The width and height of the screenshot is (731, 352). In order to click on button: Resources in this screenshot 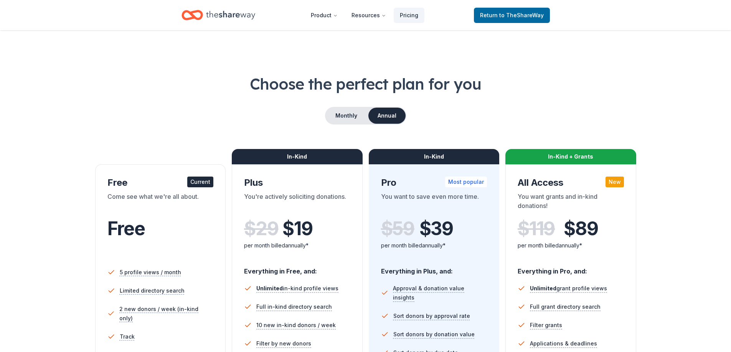, I will do `click(369, 15)`.